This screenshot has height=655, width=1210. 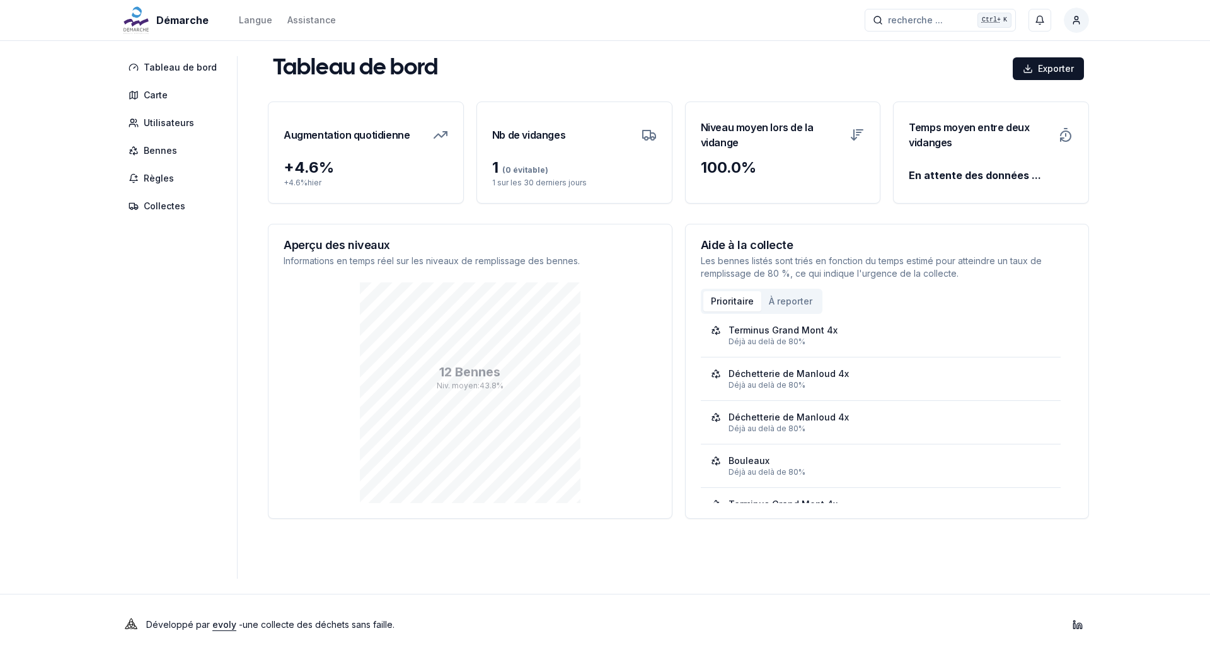 I want to click on h3: Aperçu des niveaux, so click(x=470, y=245).